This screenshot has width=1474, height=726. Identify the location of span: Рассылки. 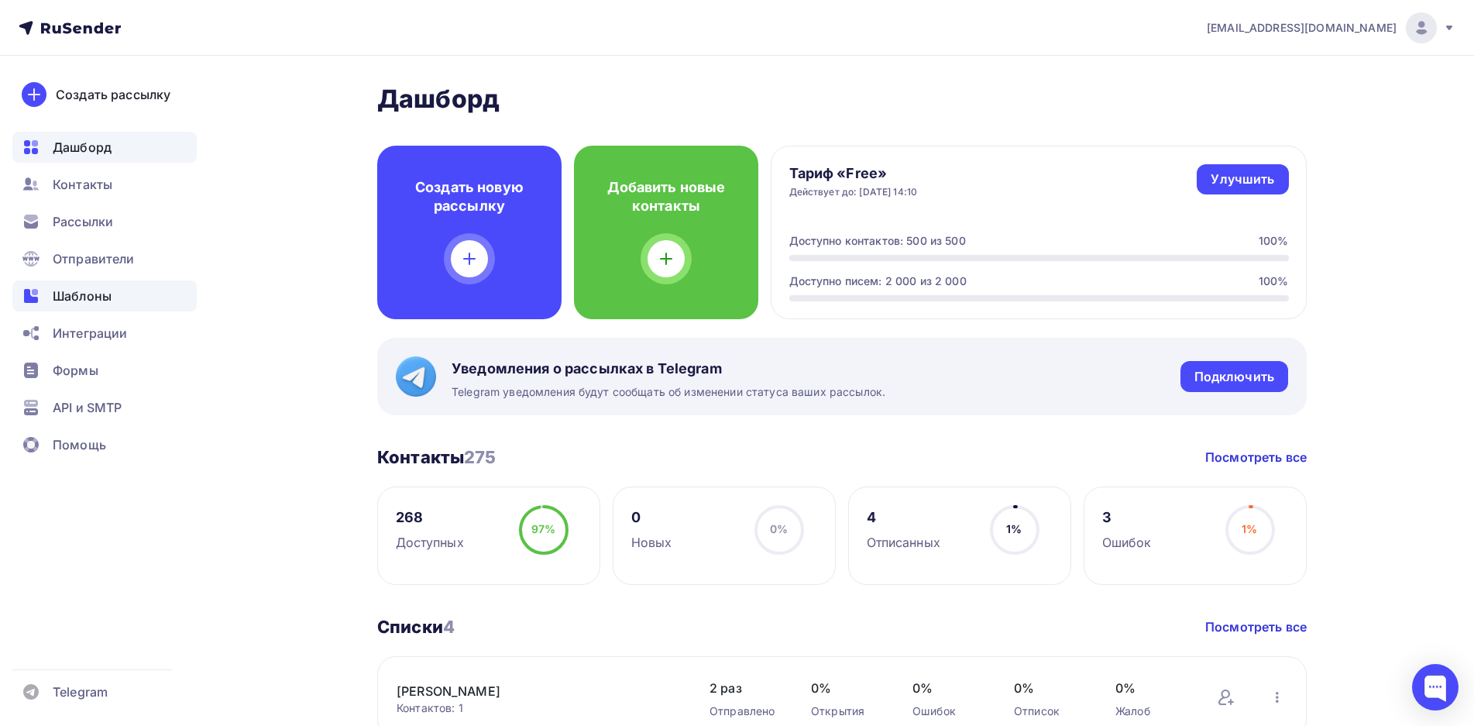
(83, 222).